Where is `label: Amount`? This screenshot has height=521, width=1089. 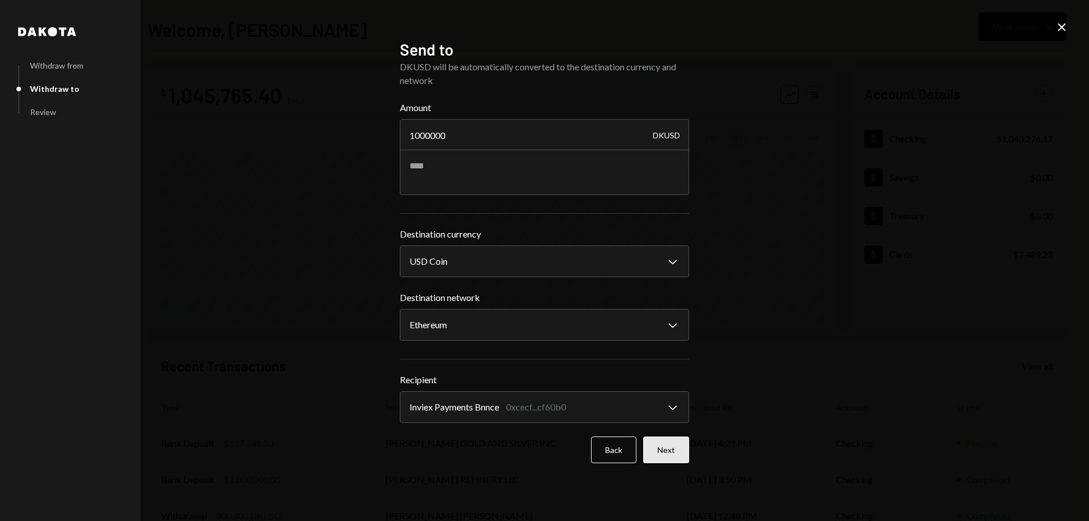 label: Amount is located at coordinates (544, 108).